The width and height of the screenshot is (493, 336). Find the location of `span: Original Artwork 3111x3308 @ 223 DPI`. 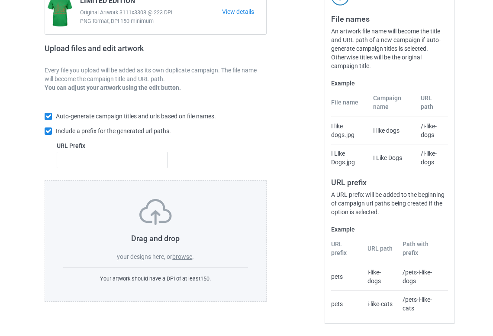

span: Original Artwork 3111x3308 @ 223 DPI is located at coordinates (151, 13).